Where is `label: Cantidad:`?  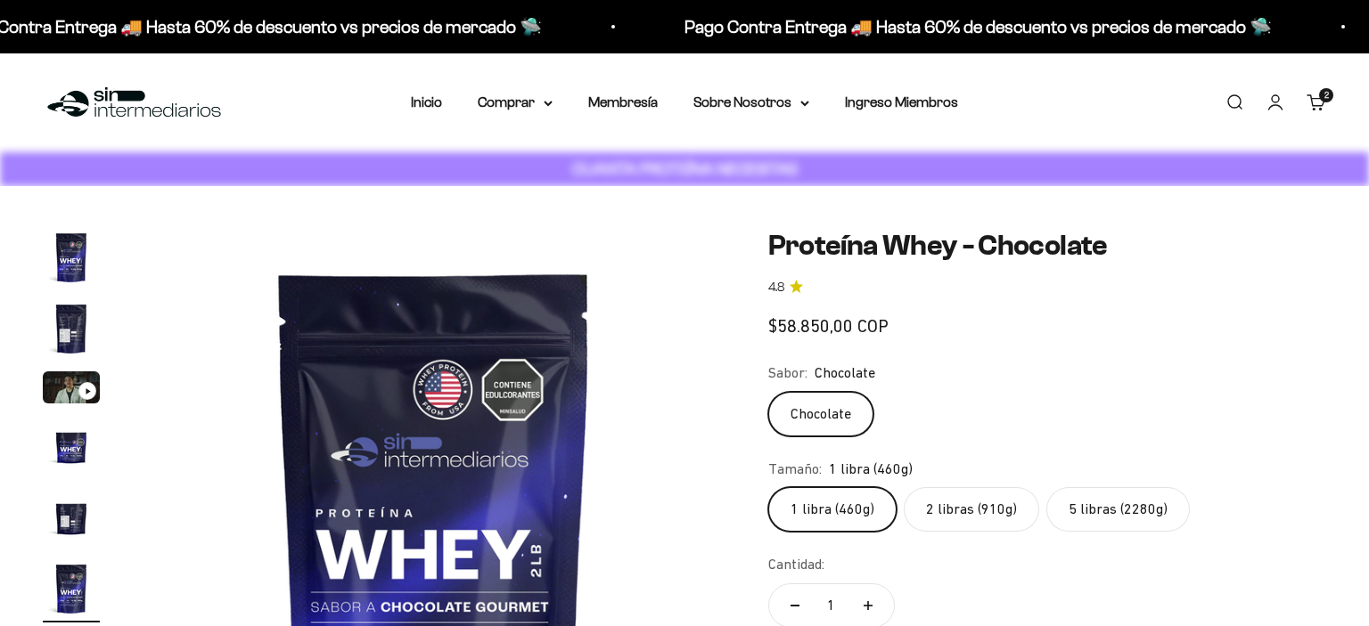
label: Cantidad: is located at coordinates (796, 565).